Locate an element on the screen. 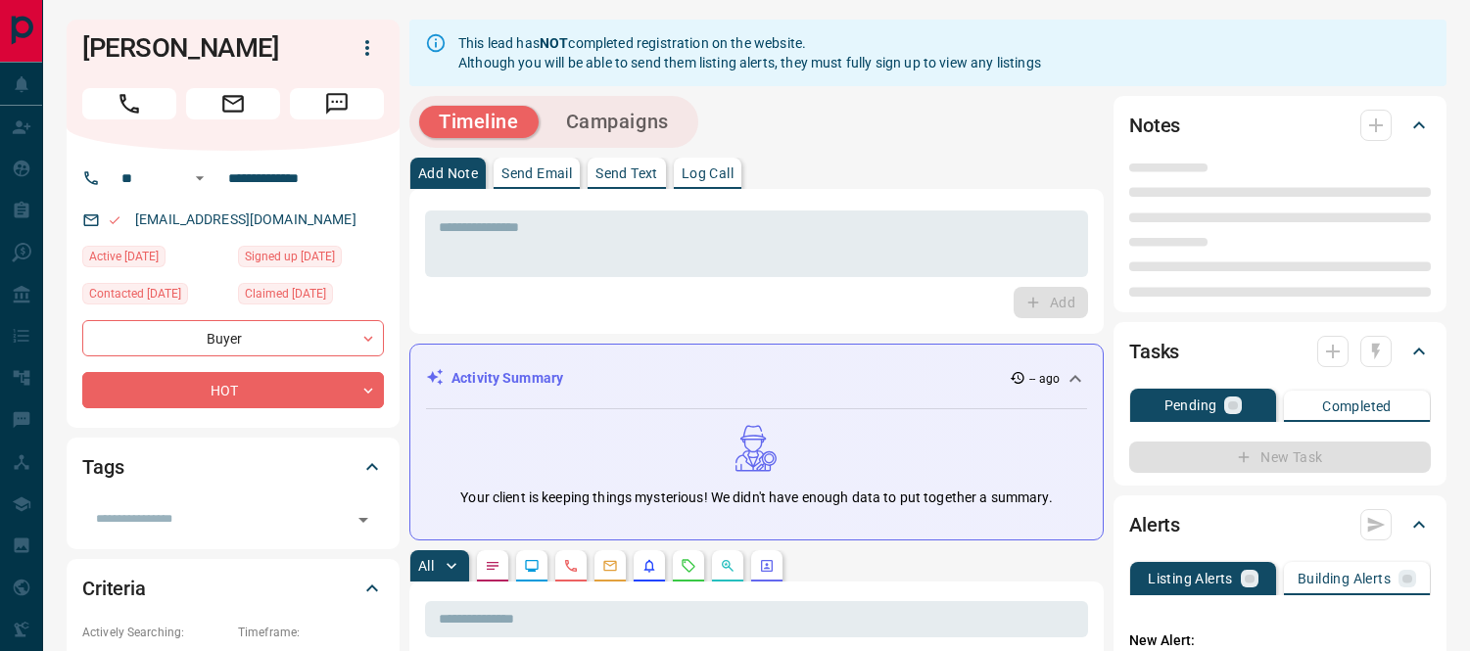 This screenshot has width=1470, height=651. div: HOT is located at coordinates (233, 390).